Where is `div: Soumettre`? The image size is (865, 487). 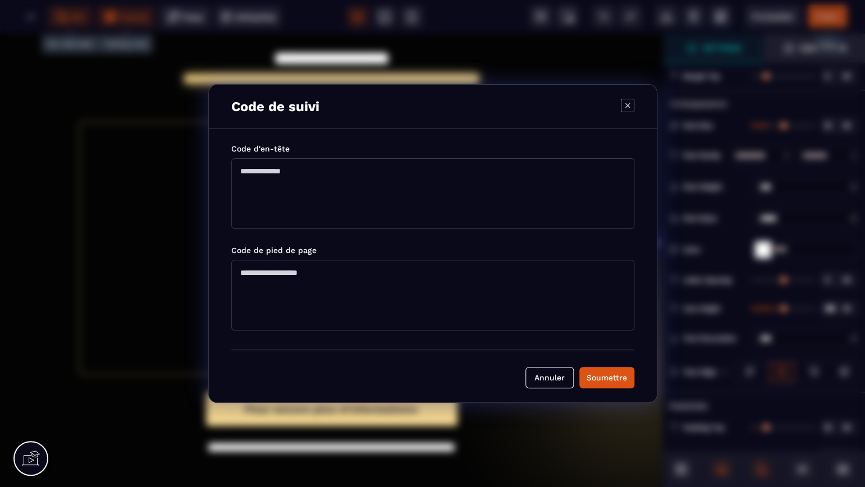 div: Soumettre is located at coordinates (607, 378).